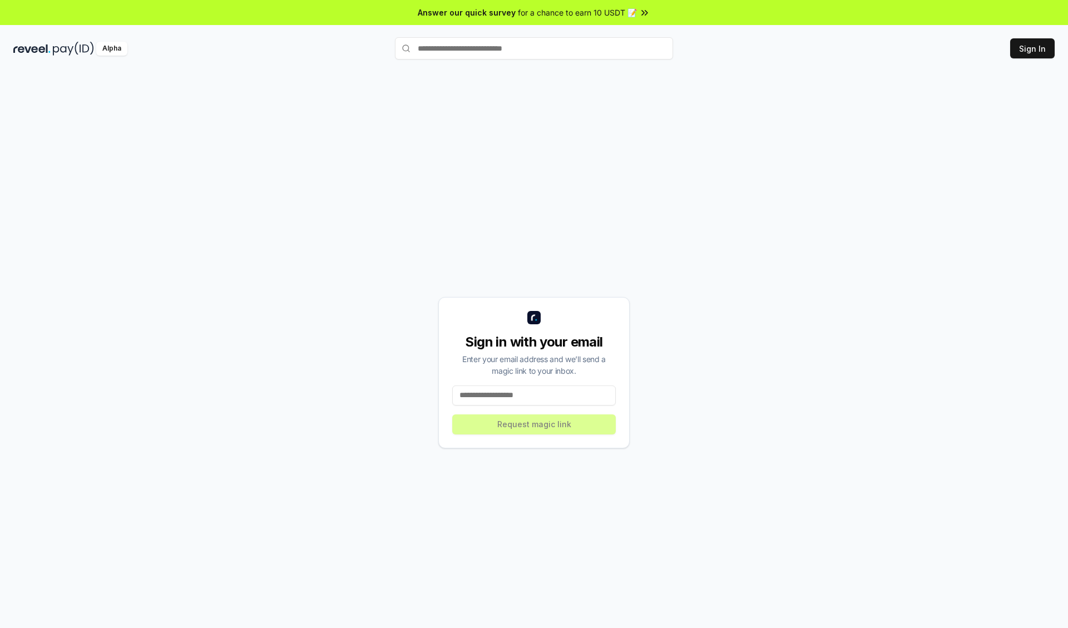 Image resolution: width=1068 pixels, height=628 pixels. I want to click on span: Answer our quick survey, so click(467, 12).